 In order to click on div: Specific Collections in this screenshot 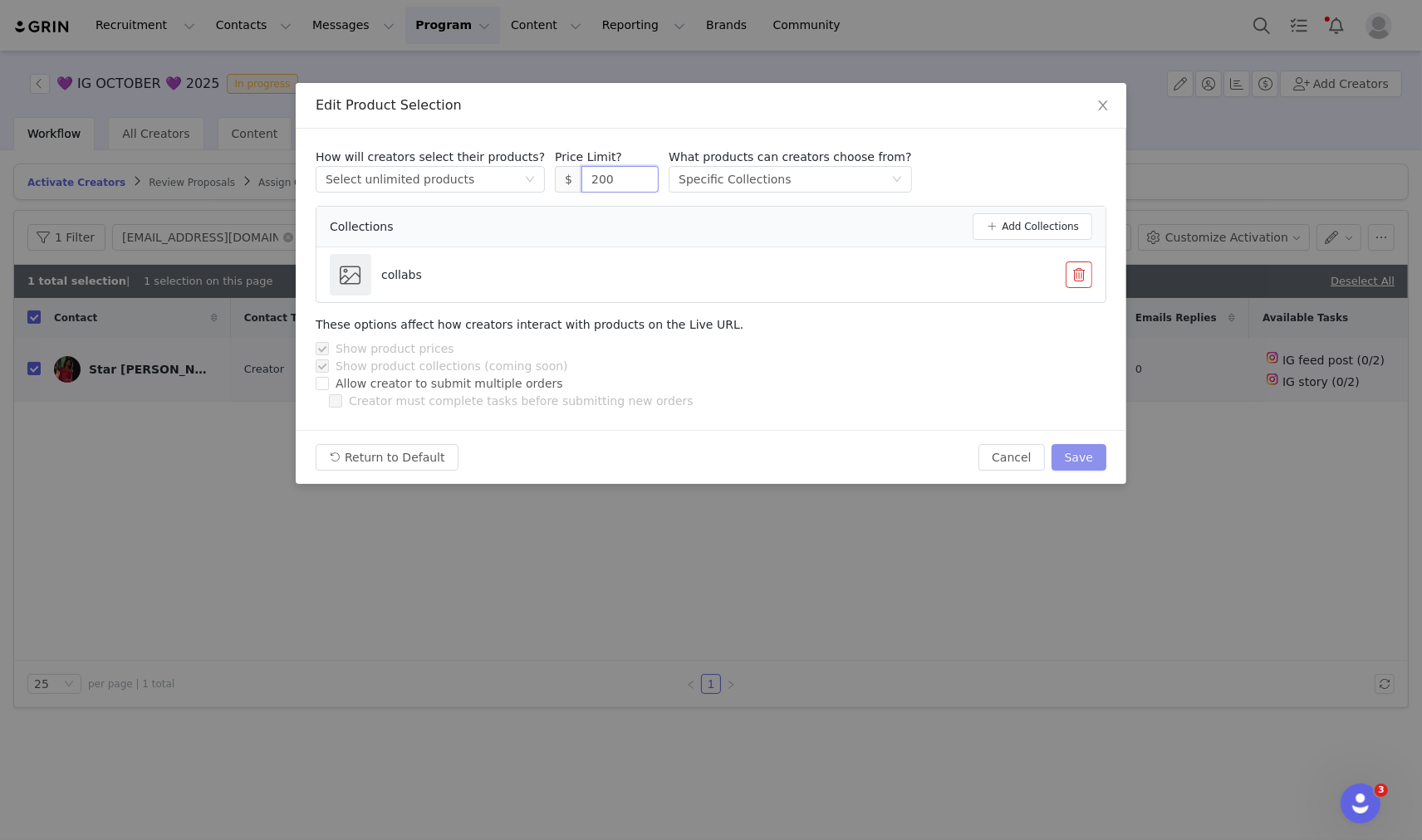, I will do `click(734, 179)`.